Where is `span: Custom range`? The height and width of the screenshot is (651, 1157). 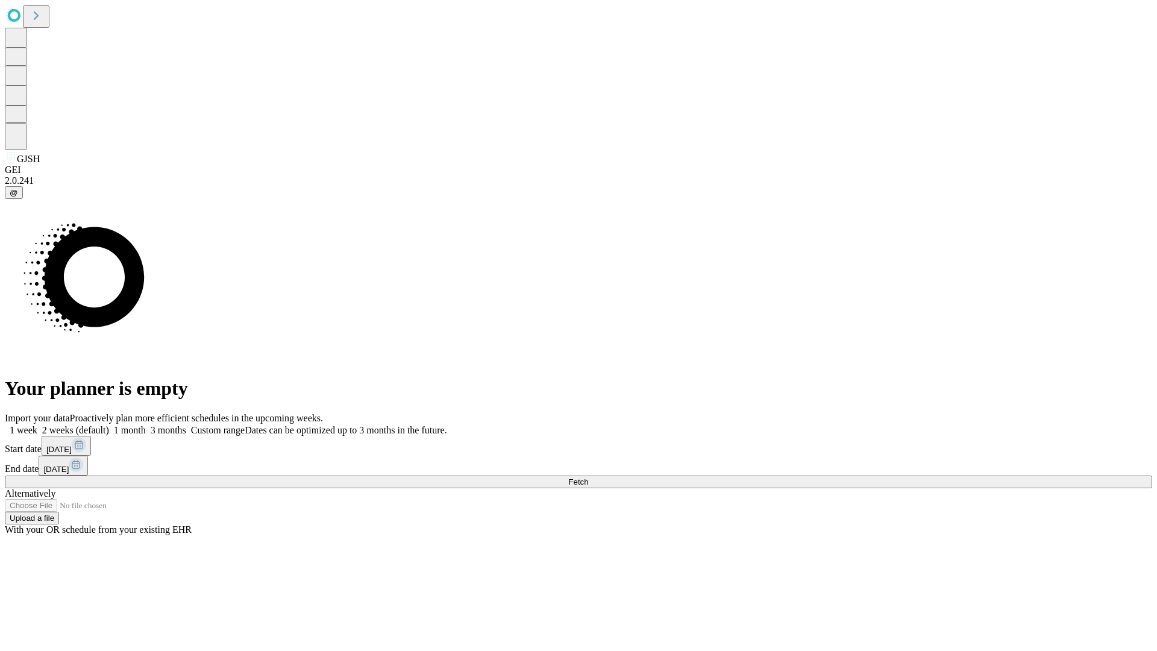 span: Custom range is located at coordinates (217, 430).